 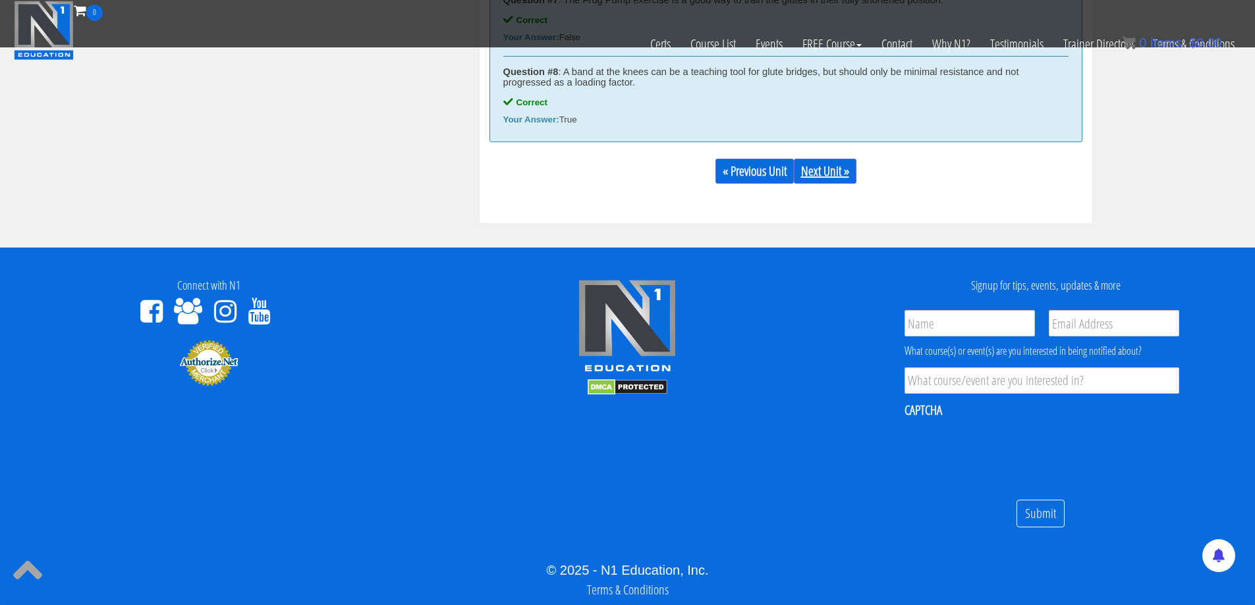 I want to click on div: © 2025 - N1 Education, Inc., so click(x=627, y=570).